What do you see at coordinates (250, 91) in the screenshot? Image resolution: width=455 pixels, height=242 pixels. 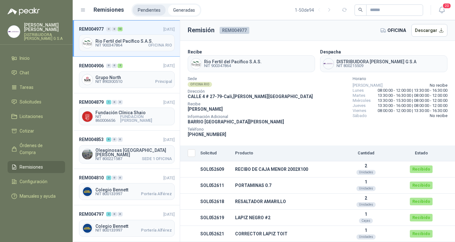 I see `span: Dirección` at bounding box center [250, 91].